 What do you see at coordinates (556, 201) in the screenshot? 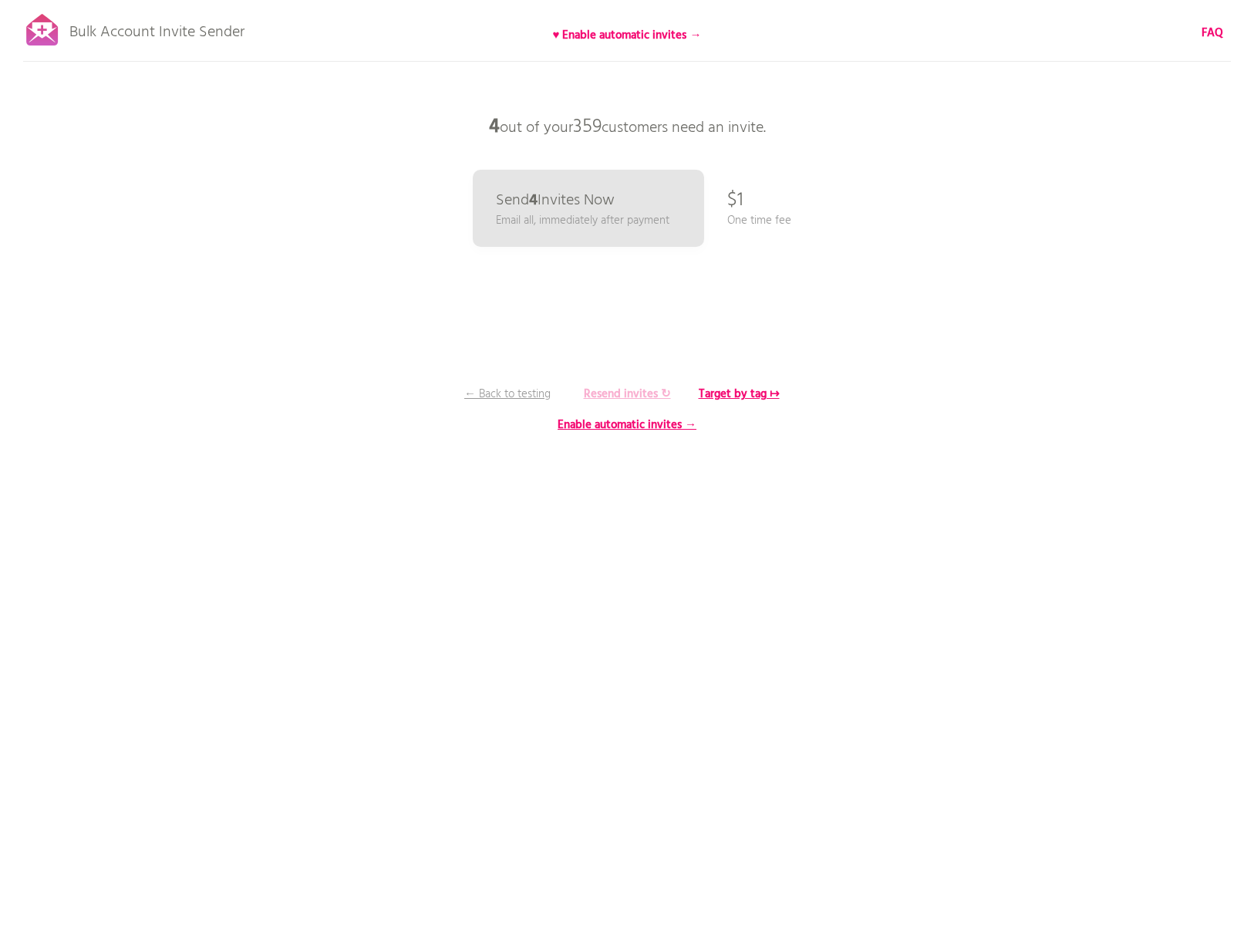
I see `p: Send Invites Now` at bounding box center [556, 201].